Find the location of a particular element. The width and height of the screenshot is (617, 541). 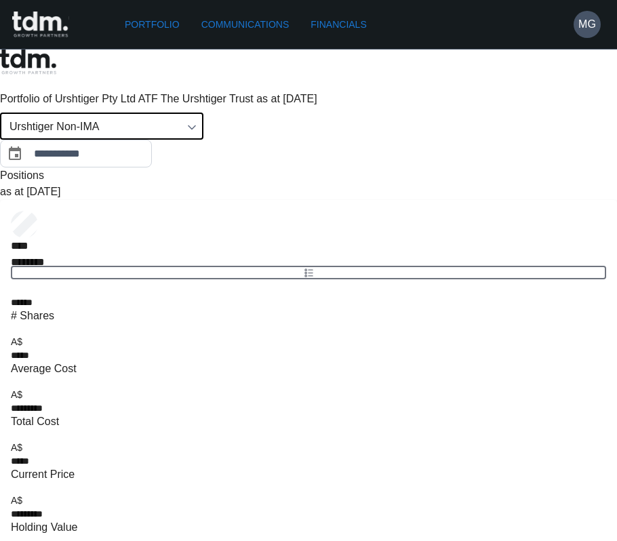

p: # Shares is located at coordinates (33, 316).